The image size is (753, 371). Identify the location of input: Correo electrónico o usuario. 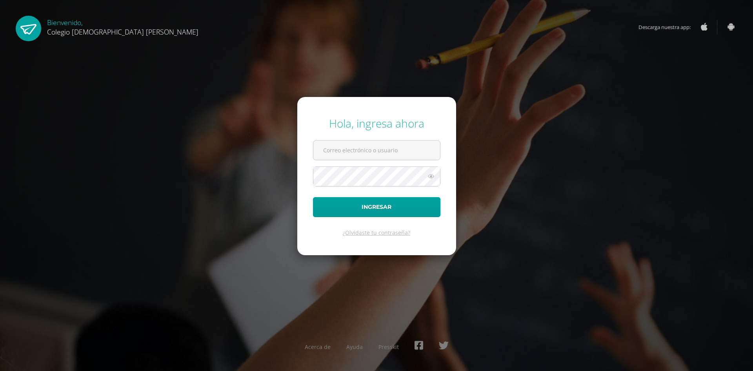
(376, 150).